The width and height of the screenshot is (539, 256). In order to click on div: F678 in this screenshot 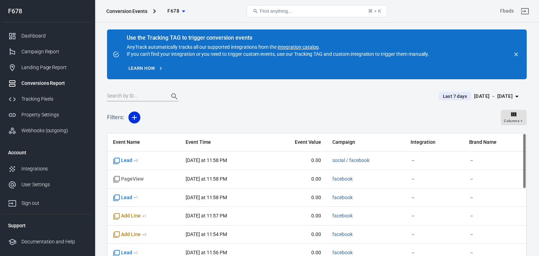, I will do `click(47, 11)`.